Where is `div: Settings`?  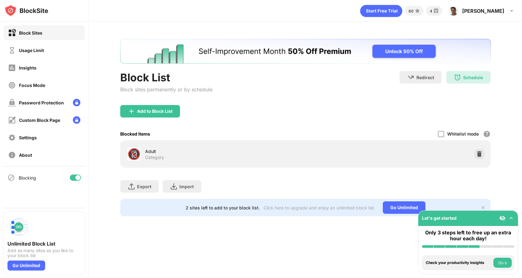 div: Settings is located at coordinates (28, 137).